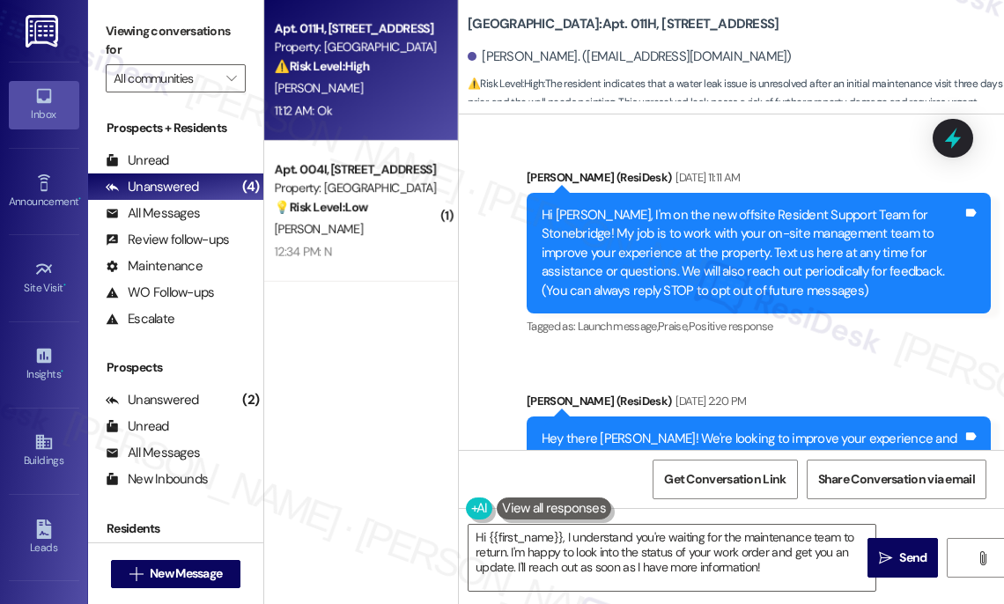 The image size is (1004, 604). Describe the element at coordinates (44, 105) in the screenshot. I see `a: Inbox` at that location.